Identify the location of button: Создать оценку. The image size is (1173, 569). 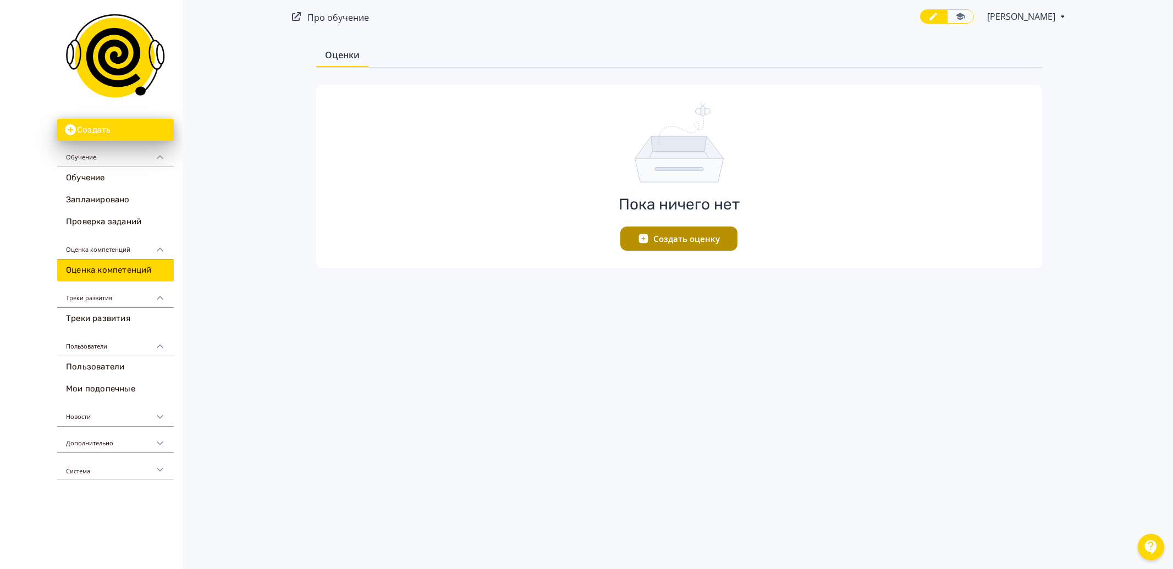
(678, 239).